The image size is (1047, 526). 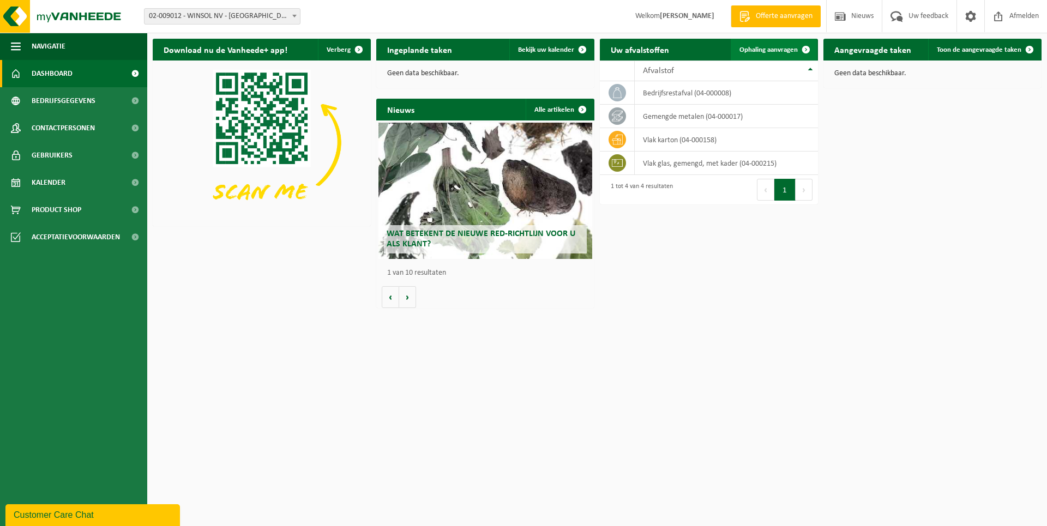 I want to click on button: Verberg, so click(x=344, y=50).